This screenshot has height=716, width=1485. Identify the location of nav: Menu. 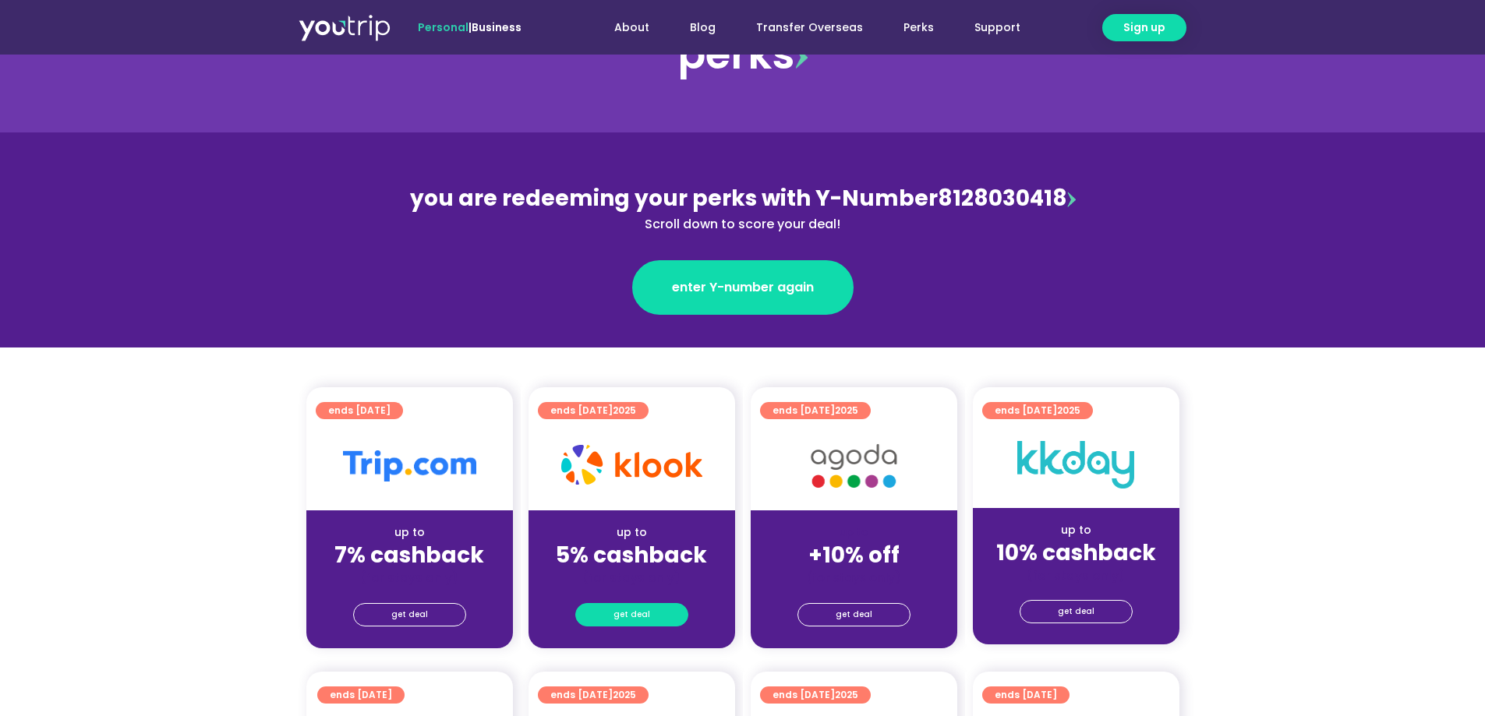
(802, 27).